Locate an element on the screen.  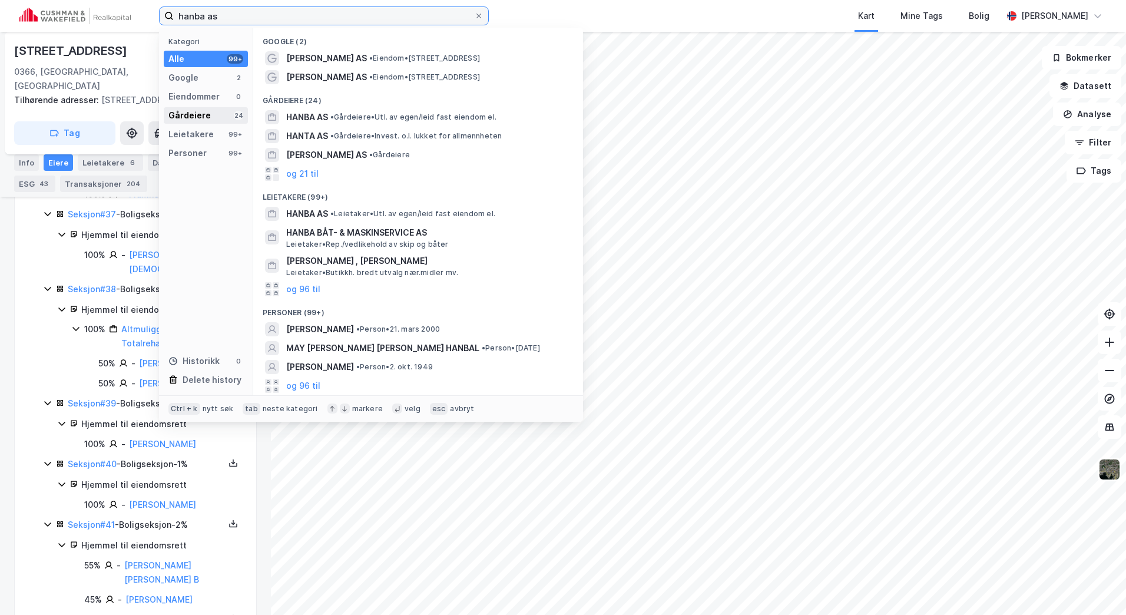
a: Seksjon#39 is located at coordinates (92, 403).